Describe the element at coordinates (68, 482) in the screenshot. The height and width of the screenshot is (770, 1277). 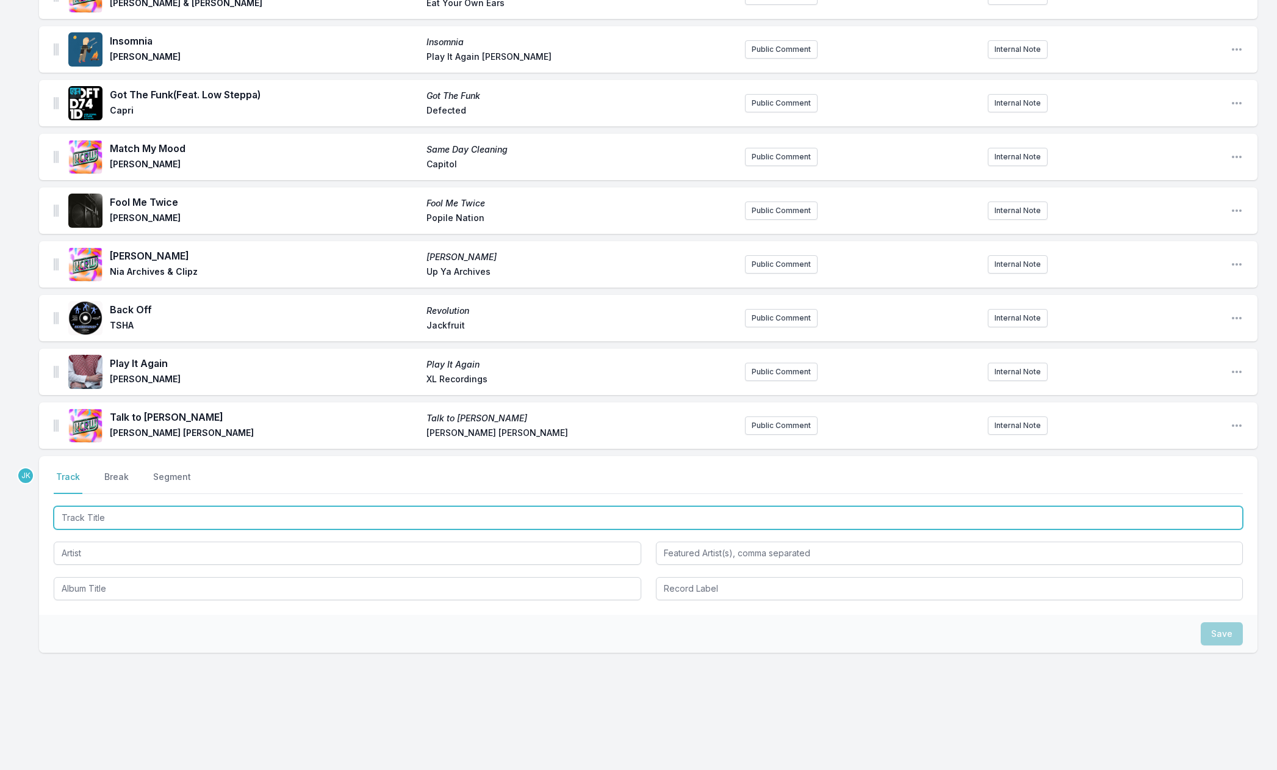
I see `button: Track` at that location.